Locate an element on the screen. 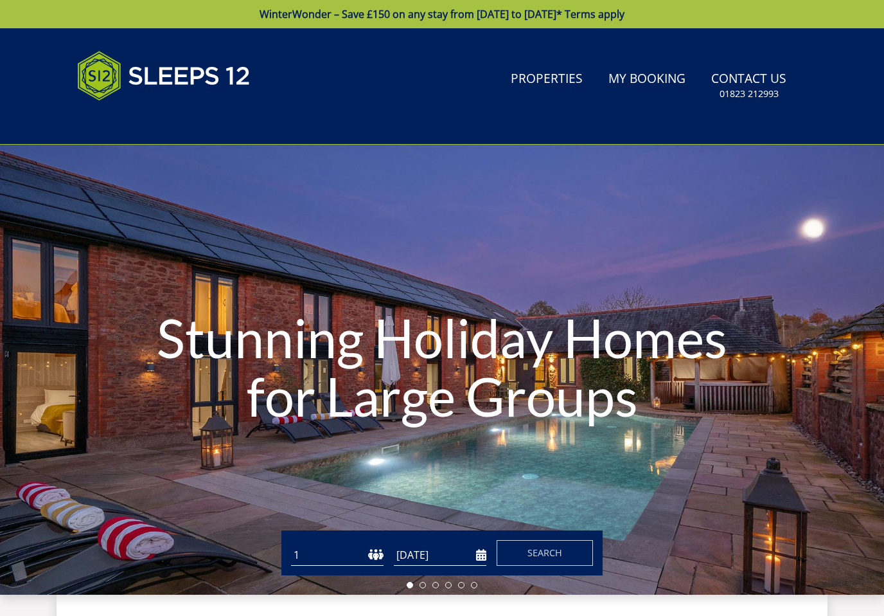 The image size is (884, 616). input: Arrival Date is located at coordinates (440, 555).